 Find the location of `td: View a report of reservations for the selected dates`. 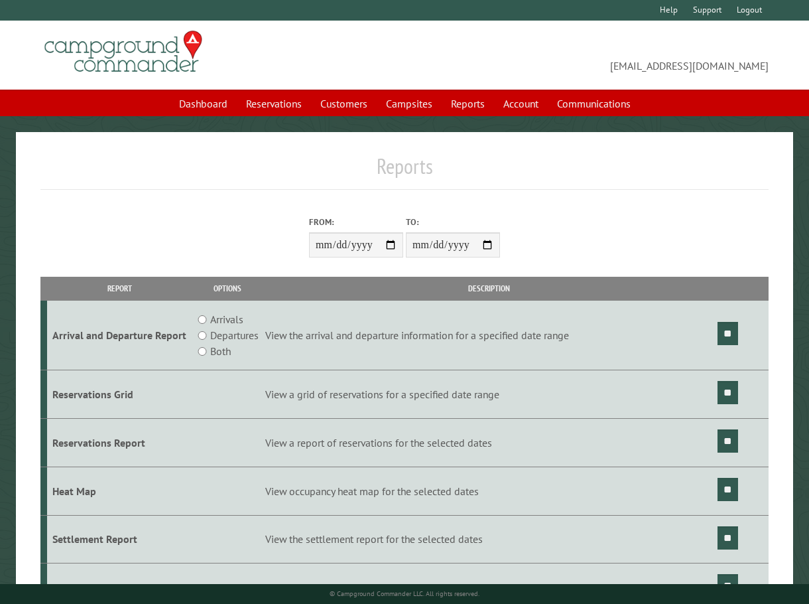

td: View a report of reservations for the selected dates is located at coordinates (490, 442).